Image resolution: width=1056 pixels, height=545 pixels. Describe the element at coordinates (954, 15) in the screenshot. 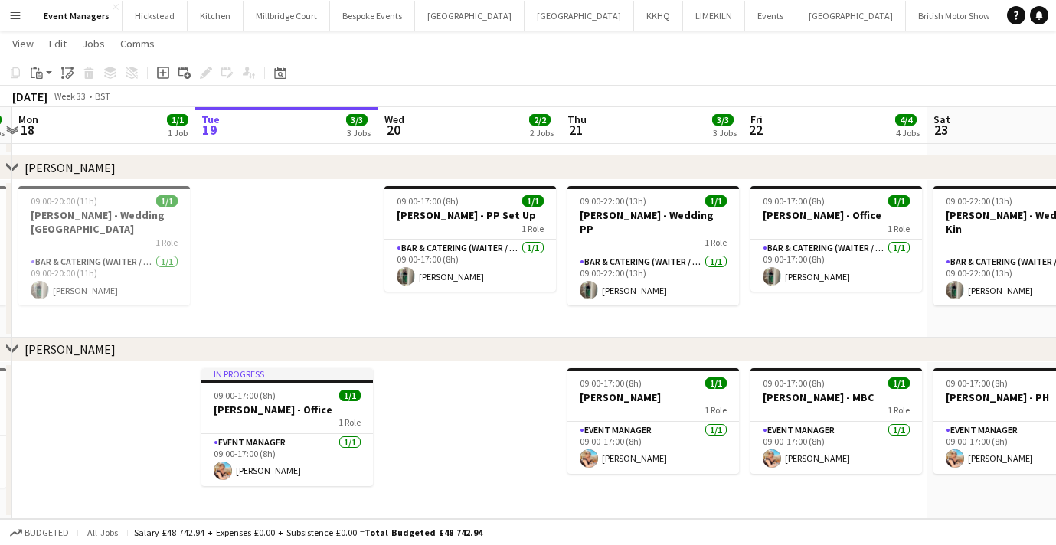

I see `button: British Motor Show` at that location.